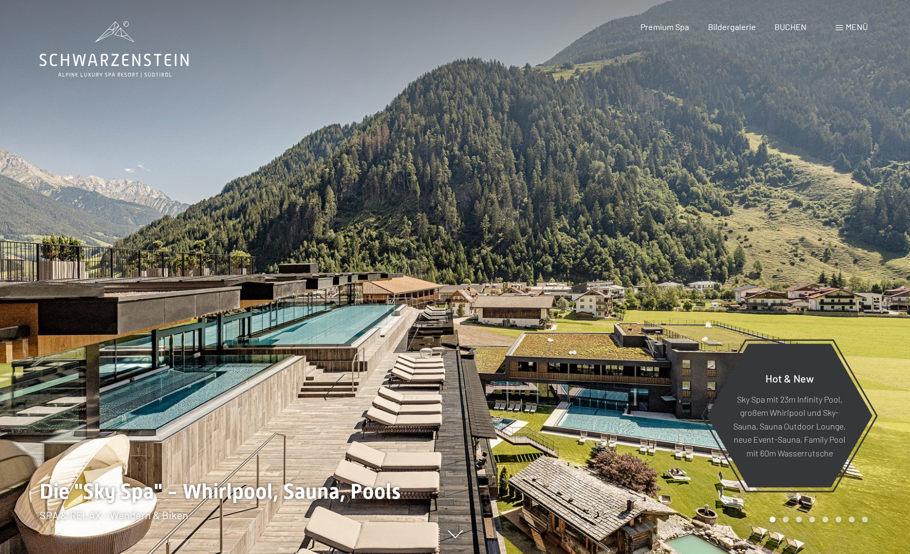 This screenshot has width=910, height=554. I want to click on div: Carousel Page 5, so click(825, 519).